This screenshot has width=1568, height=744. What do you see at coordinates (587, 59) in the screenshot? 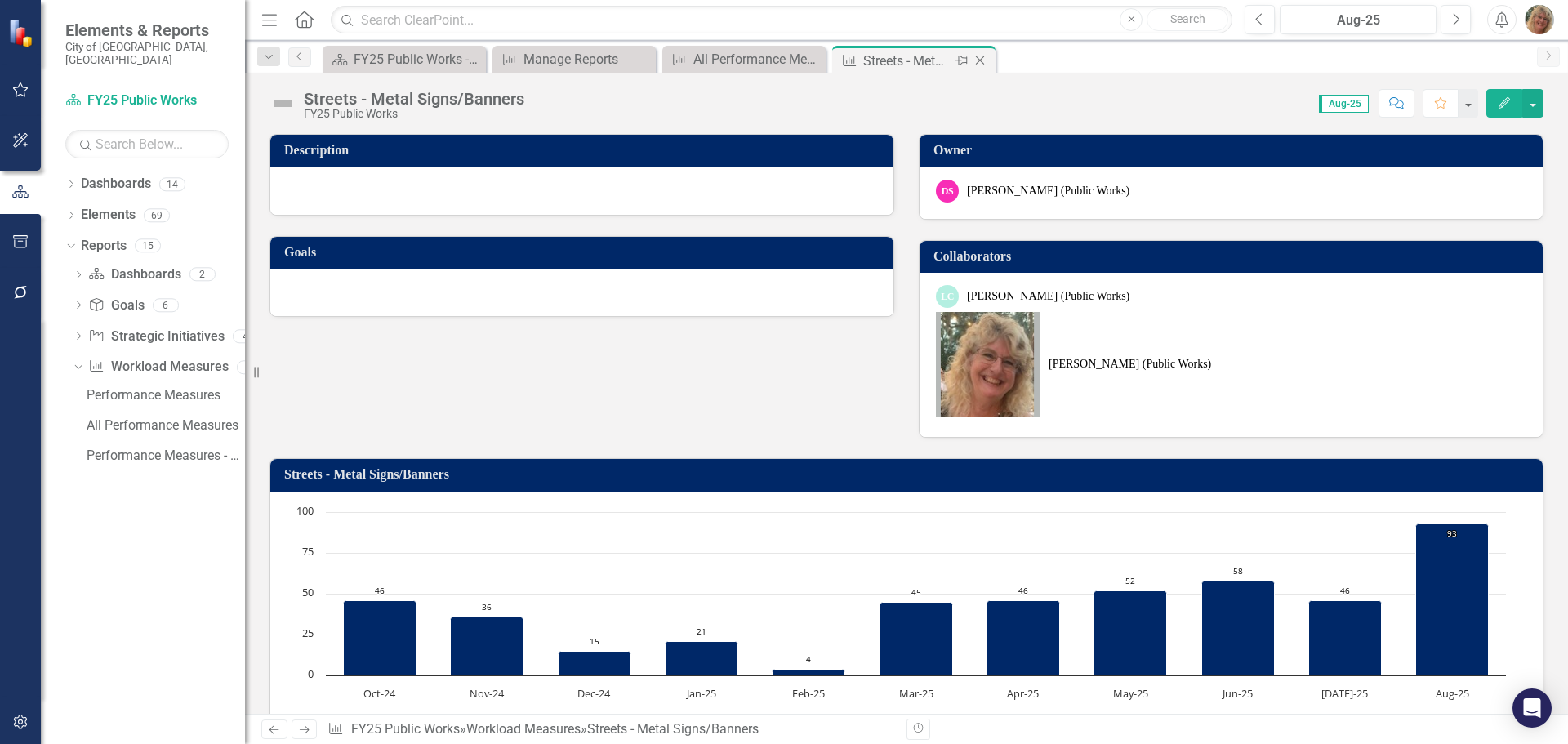
I see `div: Manage Reports` at bounding box center [587, 59].